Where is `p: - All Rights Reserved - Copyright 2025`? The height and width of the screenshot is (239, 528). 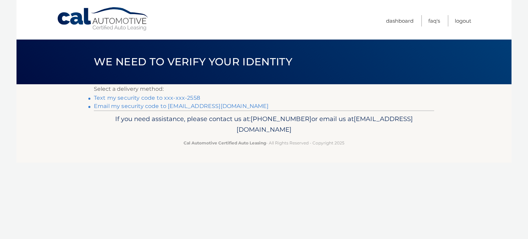 p: - All Rights Reserved - Copyright 2025 is located at coordinates (264, 143).